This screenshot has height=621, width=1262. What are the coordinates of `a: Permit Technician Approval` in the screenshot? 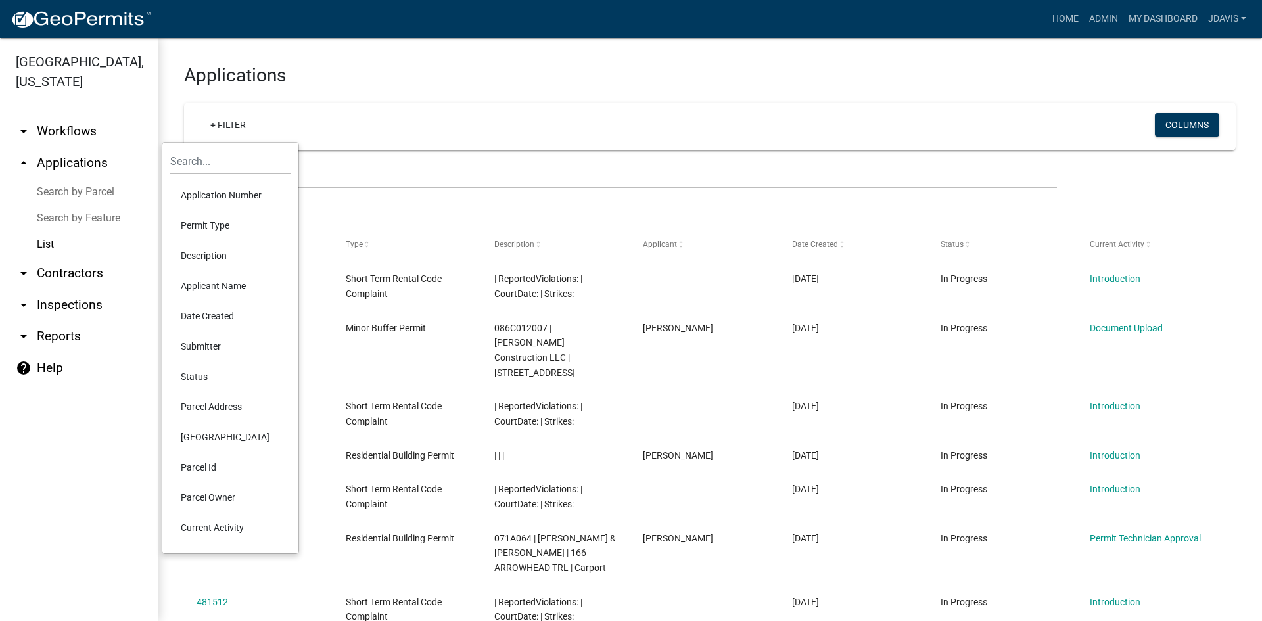 It's located at (1145, 538).